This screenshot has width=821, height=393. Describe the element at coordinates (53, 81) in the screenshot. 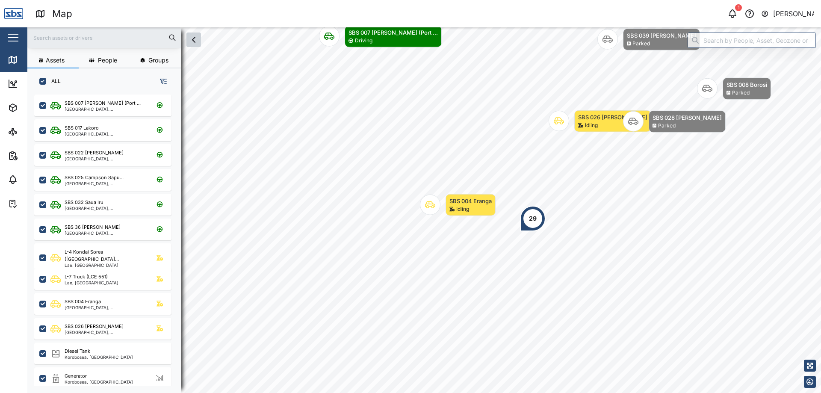

I see `label: ALL` at that location.